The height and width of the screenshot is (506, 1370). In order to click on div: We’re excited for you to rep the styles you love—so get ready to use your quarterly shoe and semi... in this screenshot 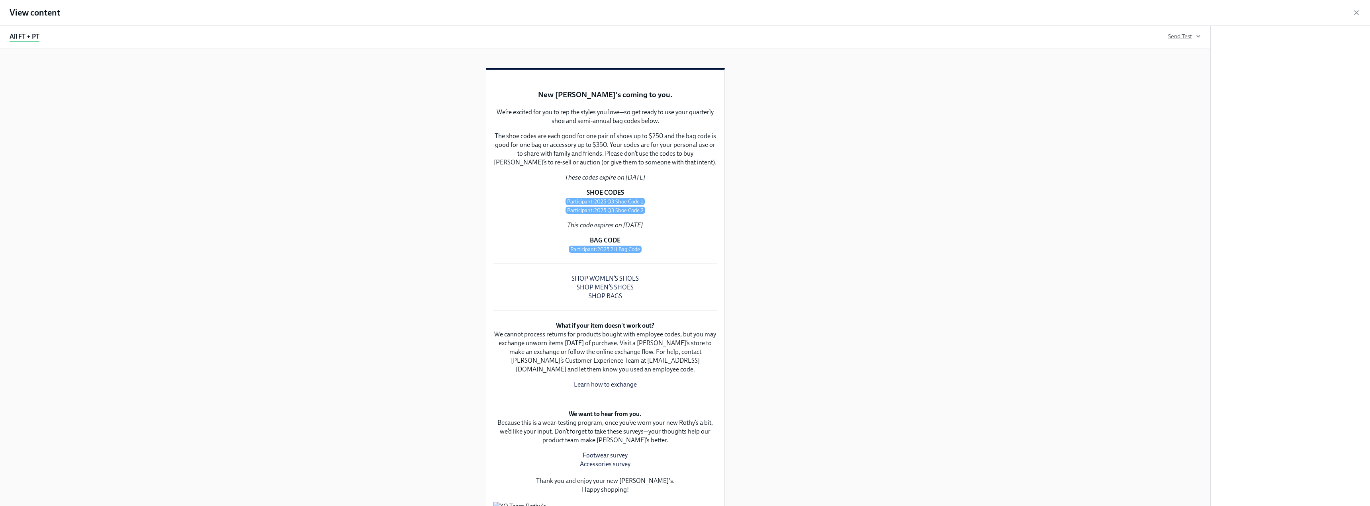, I will do `click(605, 181)`.